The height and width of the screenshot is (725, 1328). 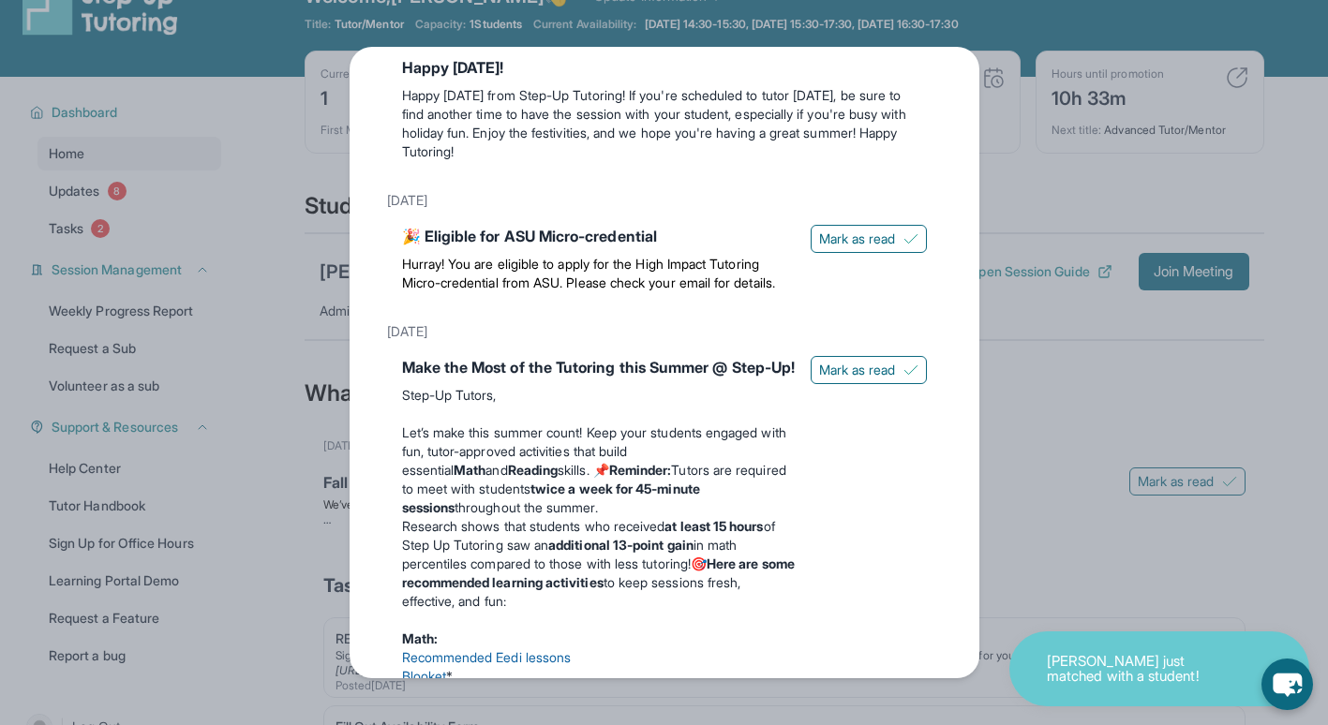 What do you see at coordinates (588, 273) in the screenshot?
I see `span: Hurray! You are eligible to apply for the High Impact Tutoring Micro-credential from ASU. Please ...` at bounding box center [588, 273].